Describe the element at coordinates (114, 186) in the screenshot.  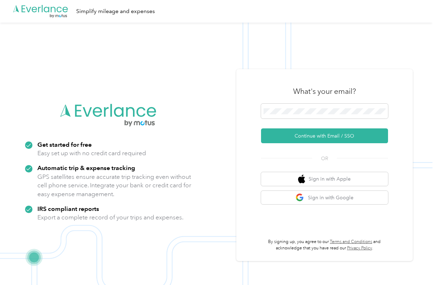
I see `p: GPS satellites ensure accurate trip tracking even without cell phone service. Integrate your bank...` at that location.